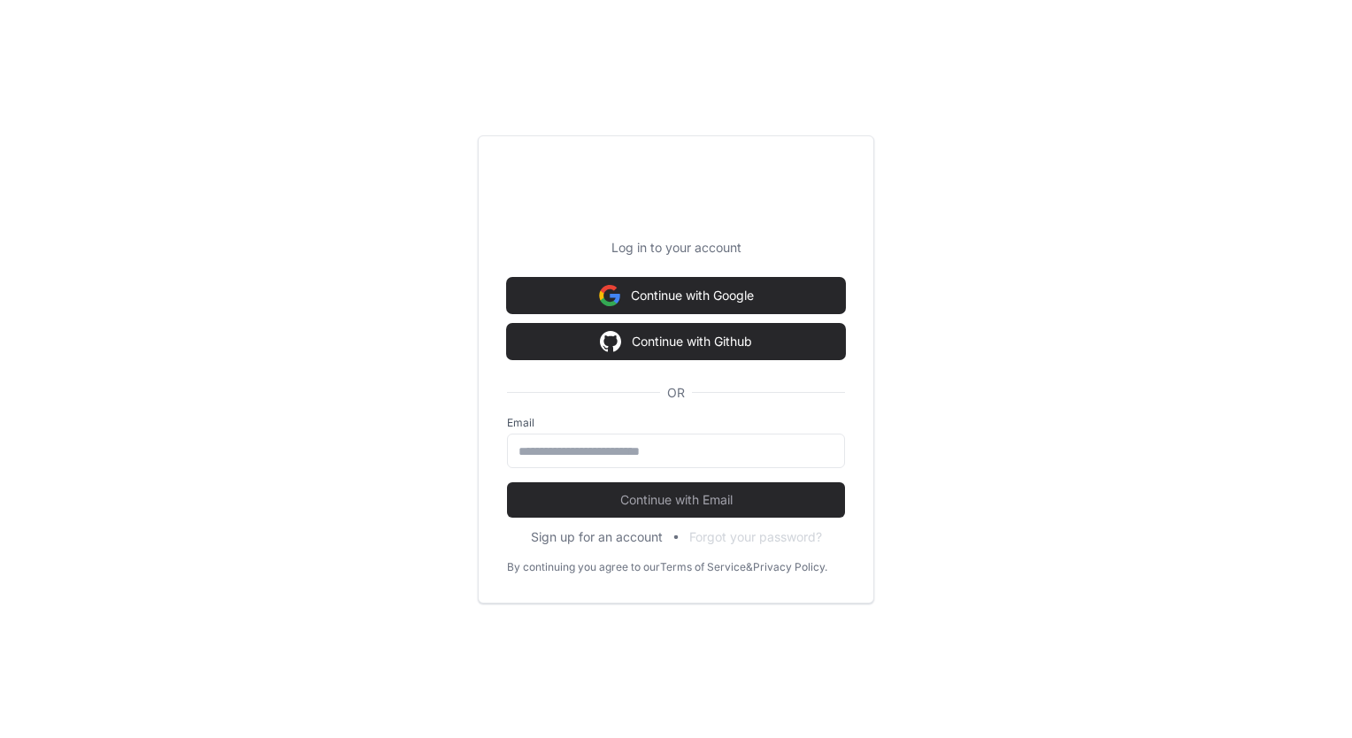 The height and width of the screenshot is (738, 1352). What do you see at coordinates (702, 567) in the screenshot?
I see `a: Terms of Service` at bounding box center [702, 567].